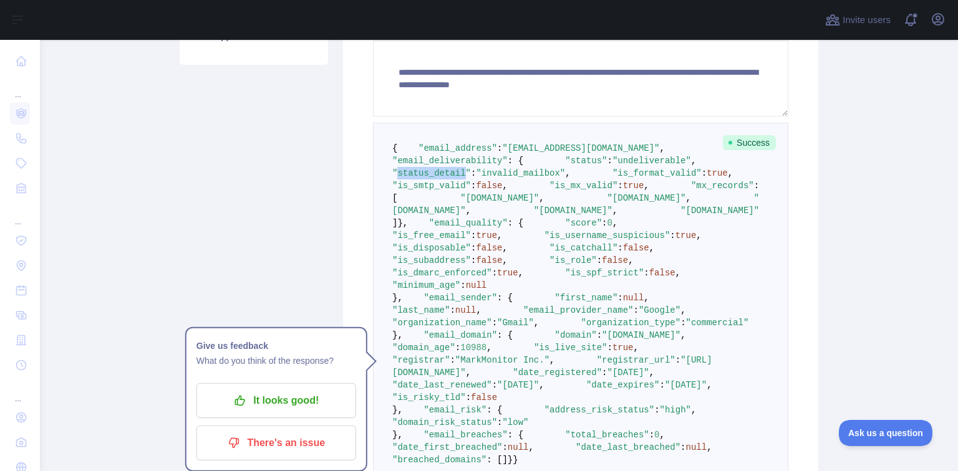 This screenshot has width=958, height=471. What do you see at coordinates (432, 236) in the screenshot?
I see `span: "is_free_email"` at bounding box center [432, 236].